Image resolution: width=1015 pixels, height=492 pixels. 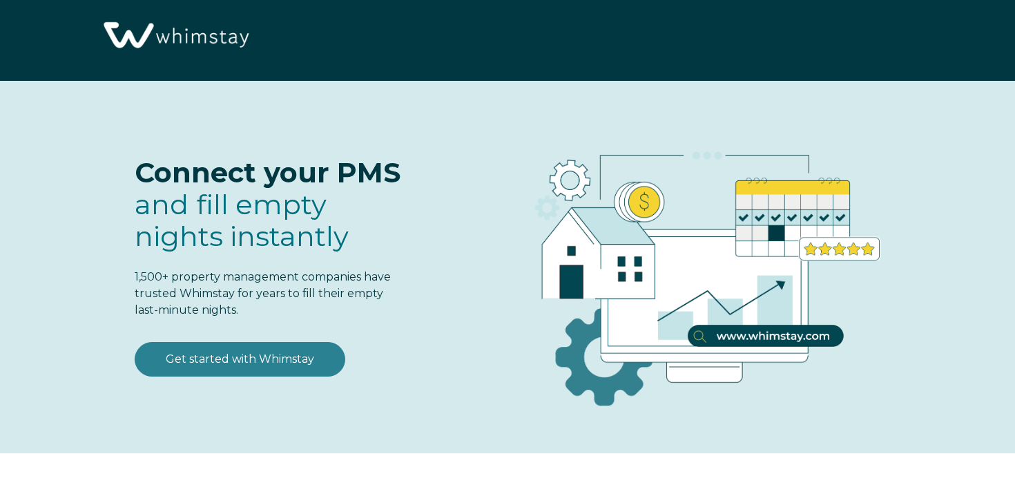 I want to click on span: fill empty nights instantly, so click(x=242, y=220).